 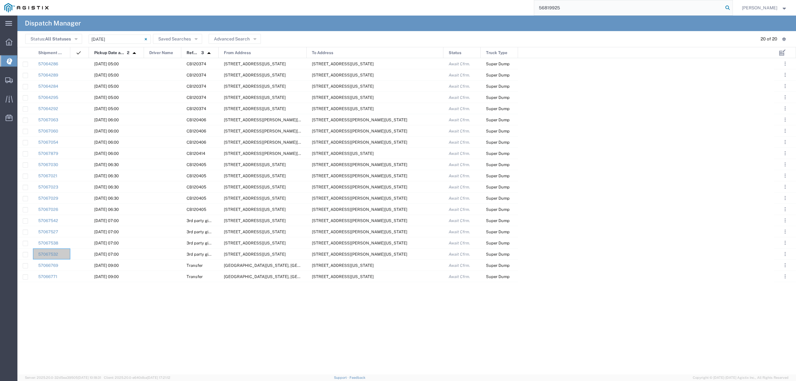 I want to click on a: 57067538, so click(x=48, y=243).